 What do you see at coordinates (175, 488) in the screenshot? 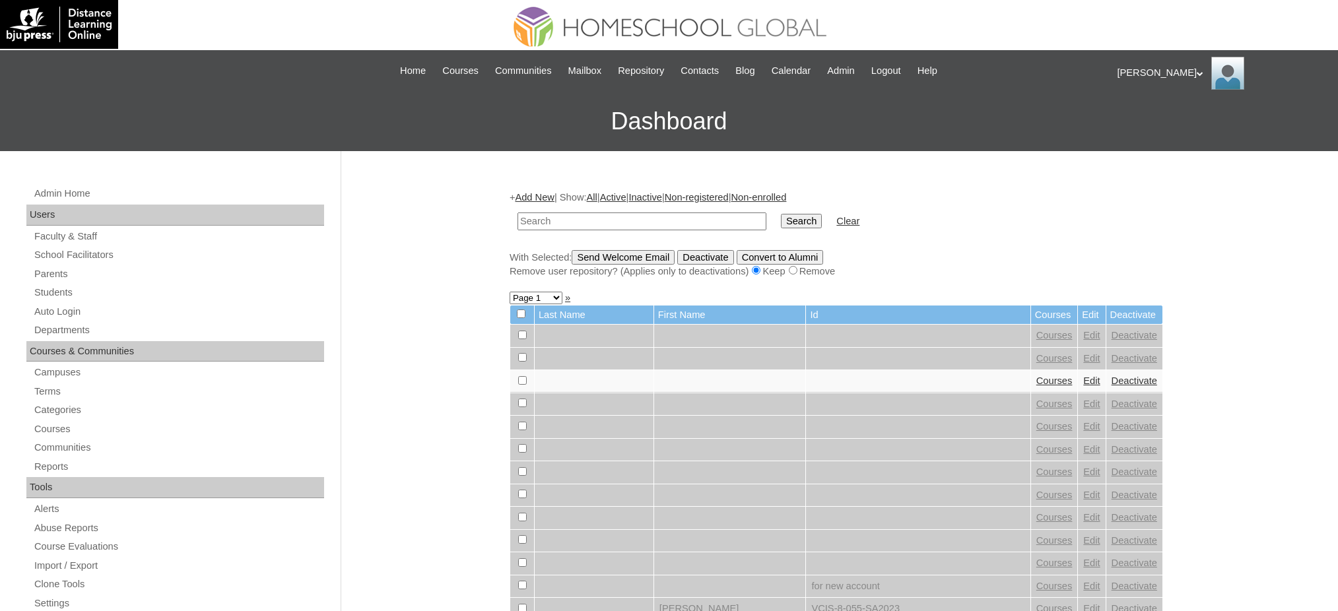
I see `div: Tools` at bounding box center [175, 488].